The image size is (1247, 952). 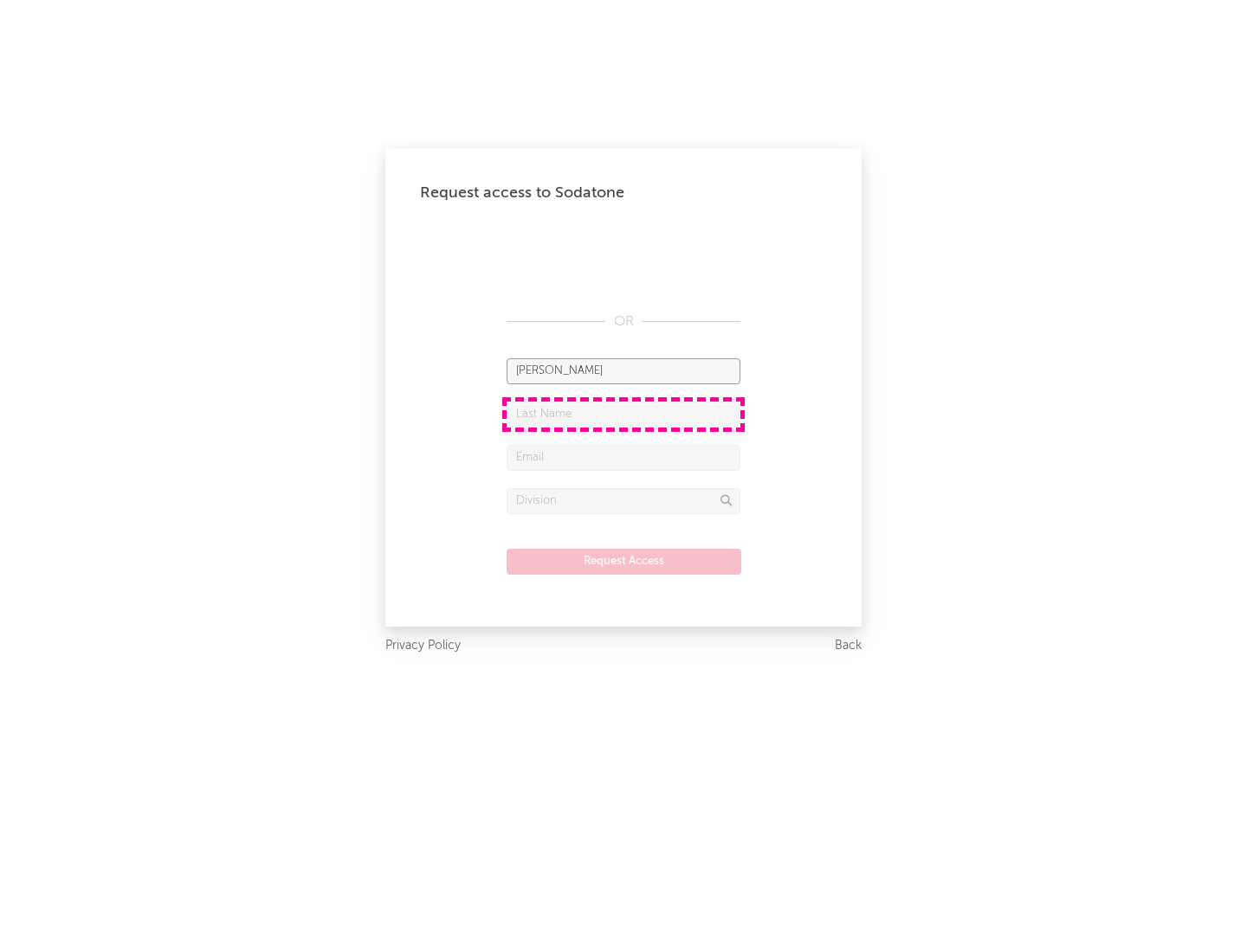 I want to click on button: Request Access, so click(x=624, y=562).